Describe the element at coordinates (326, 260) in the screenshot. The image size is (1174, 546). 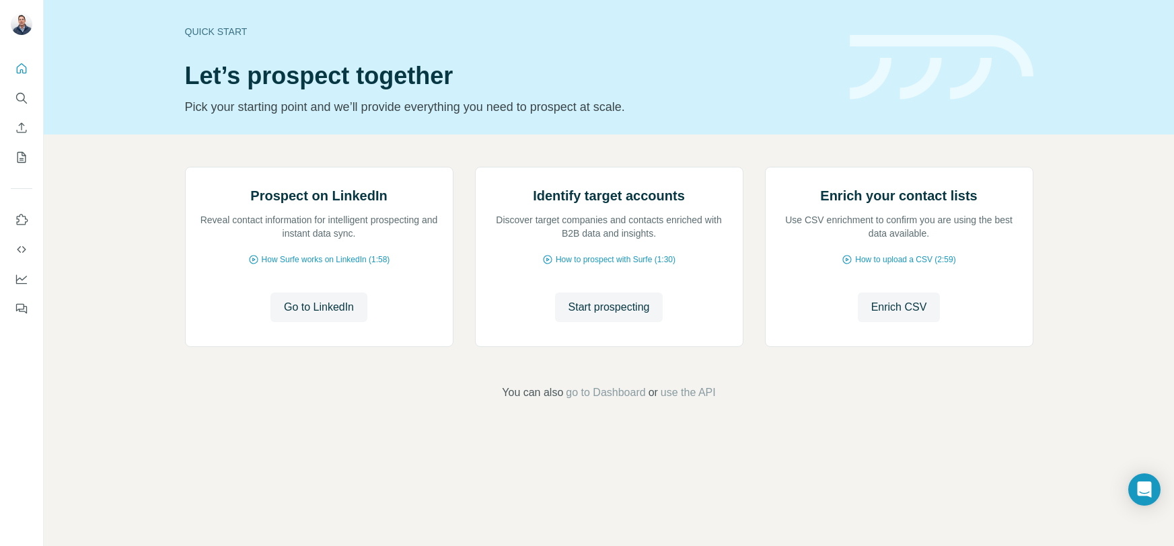
I see `span: How Surfe works on LinkedIn (1:58)` at that location.